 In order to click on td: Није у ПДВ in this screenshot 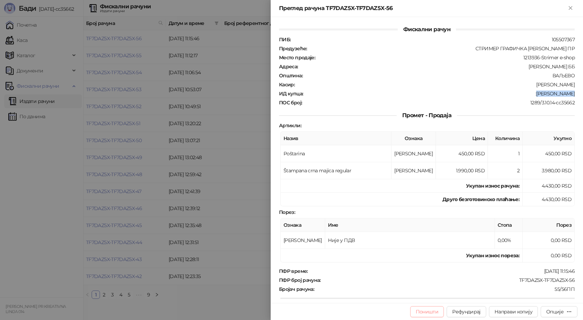, I will do `click(410, 240)`.